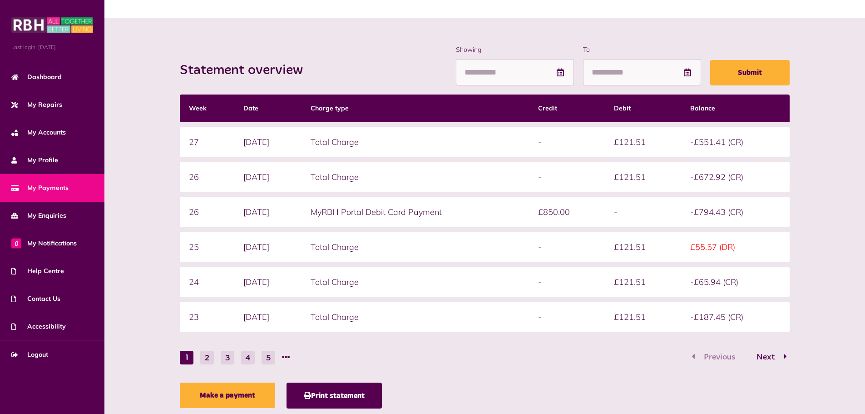  I want to click on td: 25, so click(207, 247).